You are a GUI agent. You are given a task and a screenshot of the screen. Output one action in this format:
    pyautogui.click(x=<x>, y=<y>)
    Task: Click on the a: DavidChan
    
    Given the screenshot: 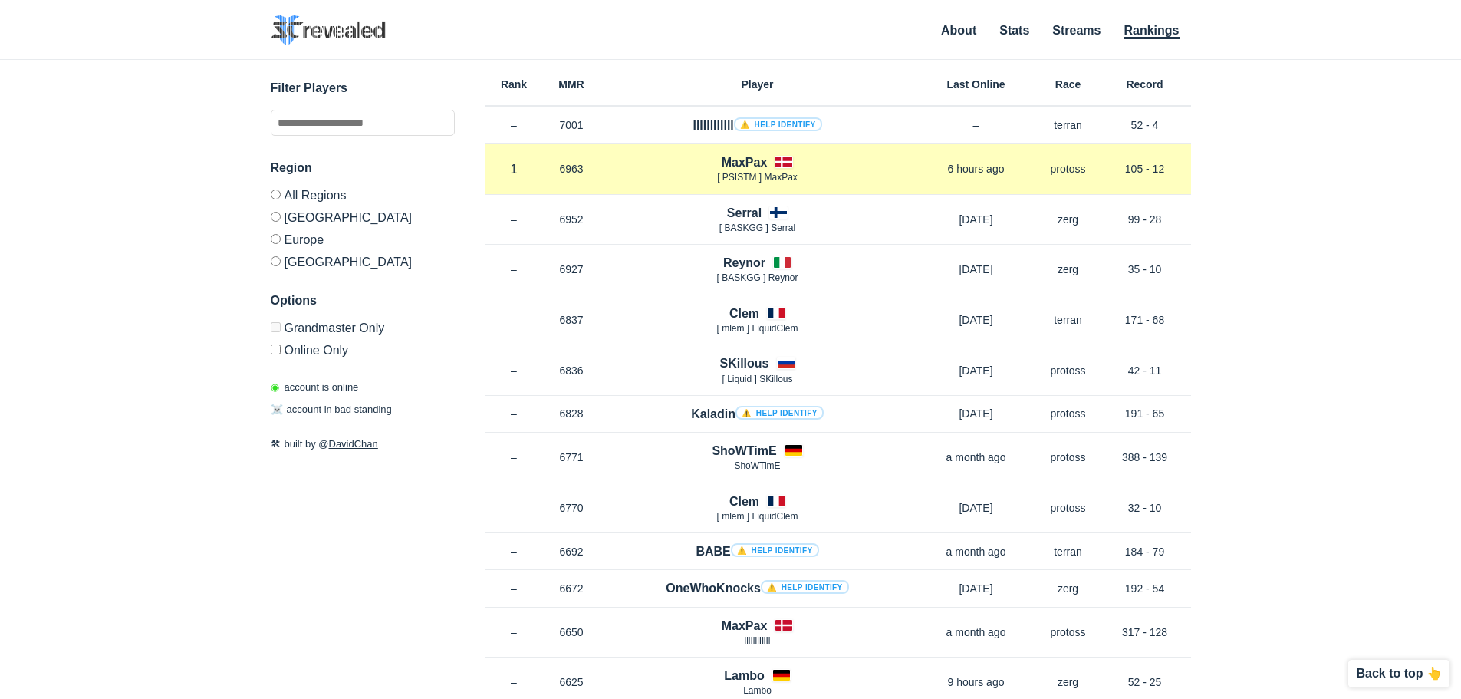 What is the action you would take?
    pyautogui.click(x=354, y=443)
    